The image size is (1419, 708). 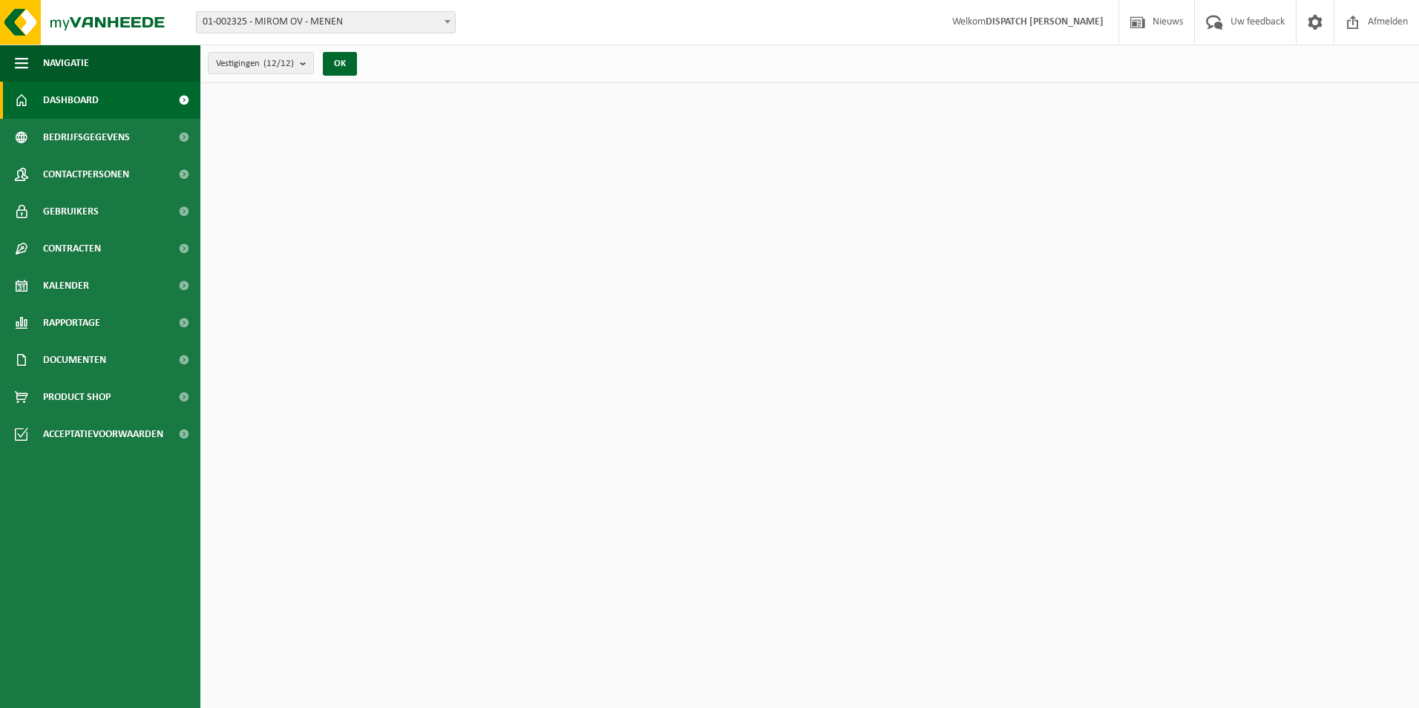 I want to click on span: Documenten, so click(x=74, y=360).